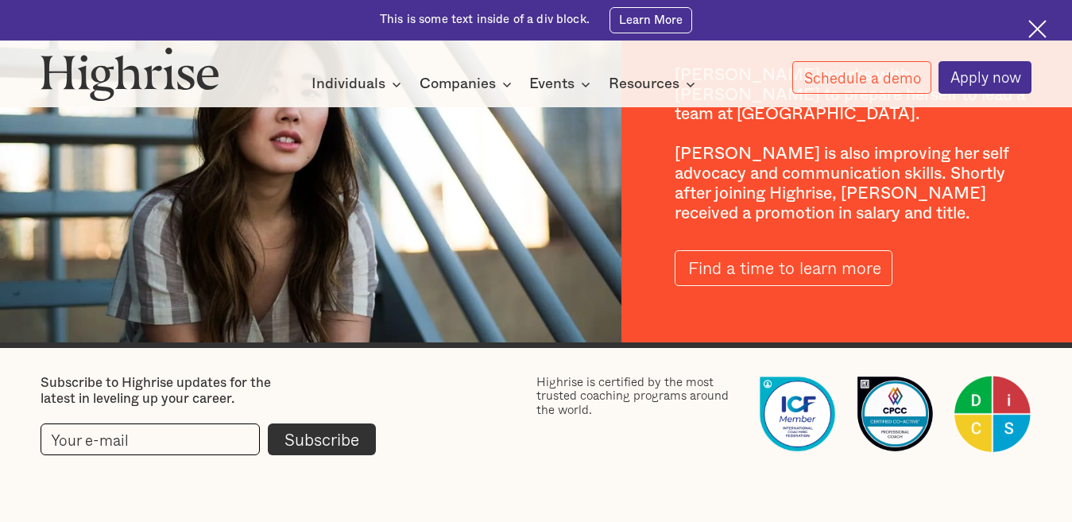  I want to click on img: Highrise logo, so click(130, 74).